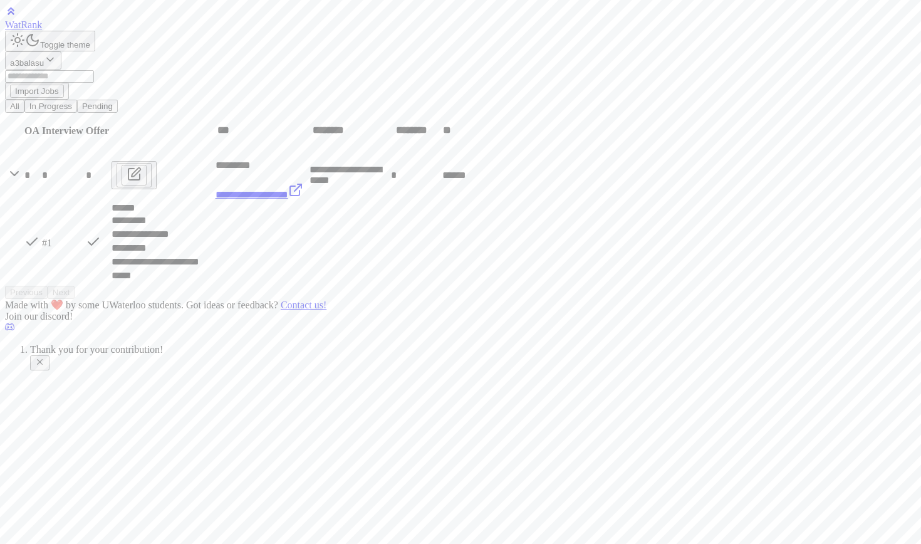 Image resolution: width=921 pixels, height=544 pixels. Describe the element at coordinates (165, 304) in the screenshot. I see `span: Made with ❤️ by some UWaterloo students. Got ideas or feedback?` at that location.